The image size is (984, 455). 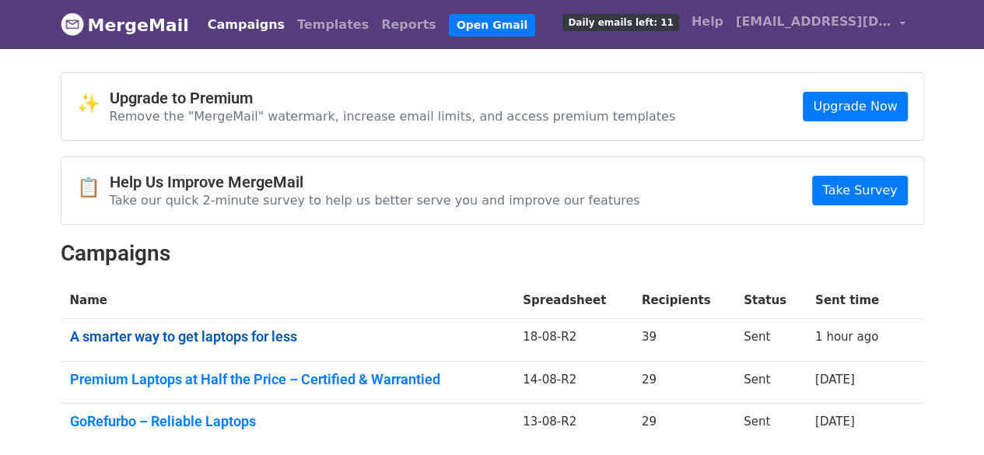 I want to click on h4: Help Us Improve MergeMail, so click(x=375, y=182).